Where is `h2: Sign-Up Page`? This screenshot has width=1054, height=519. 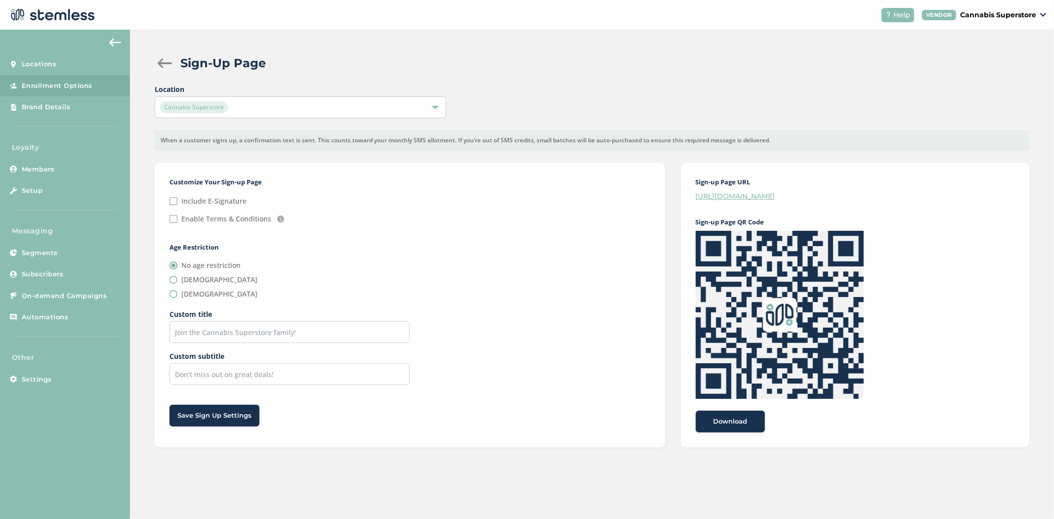
h2: Sign-Up Page is located at coordinates (223, 63).